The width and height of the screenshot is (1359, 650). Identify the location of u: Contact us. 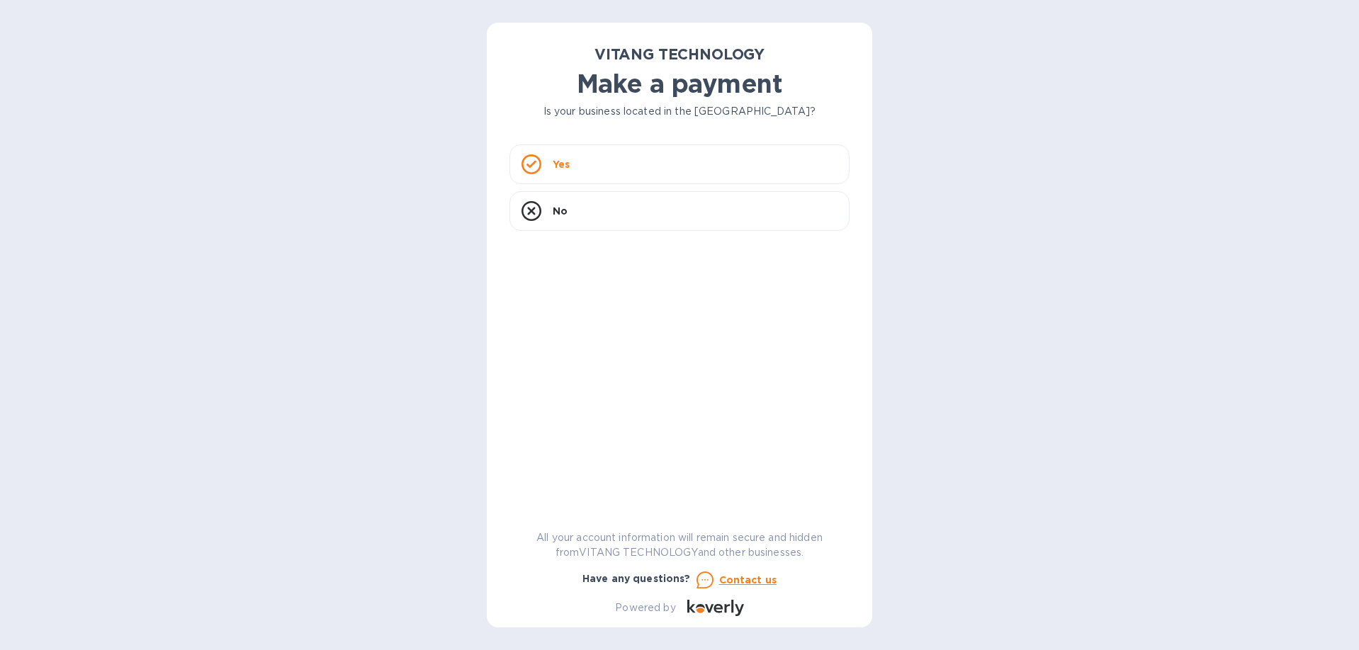
(748, 580).